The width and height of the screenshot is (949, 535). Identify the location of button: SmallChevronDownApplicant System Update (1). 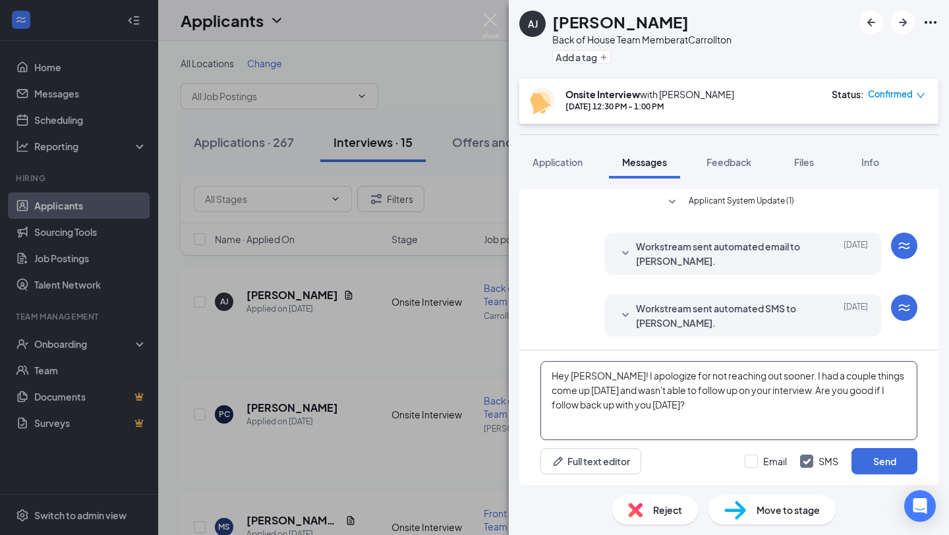
(729, 202).